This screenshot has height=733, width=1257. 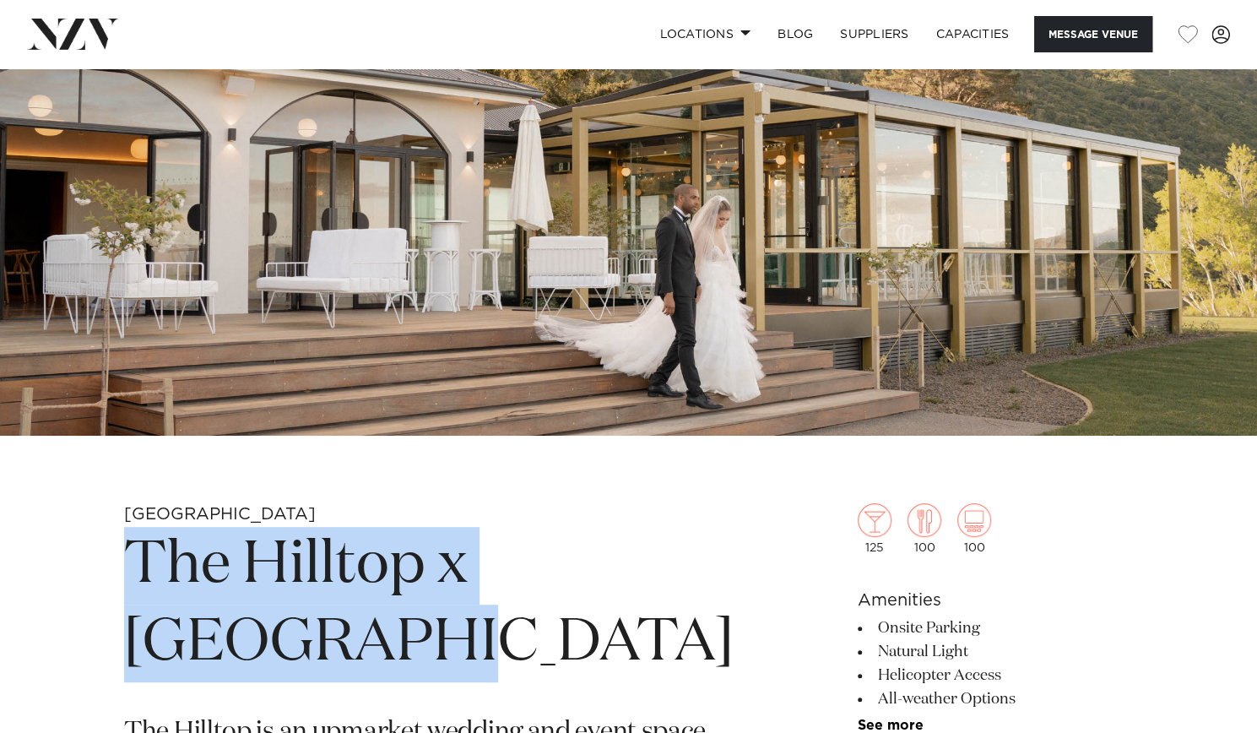 I want to click on li: Natural Light, so click(x=995, y=652).